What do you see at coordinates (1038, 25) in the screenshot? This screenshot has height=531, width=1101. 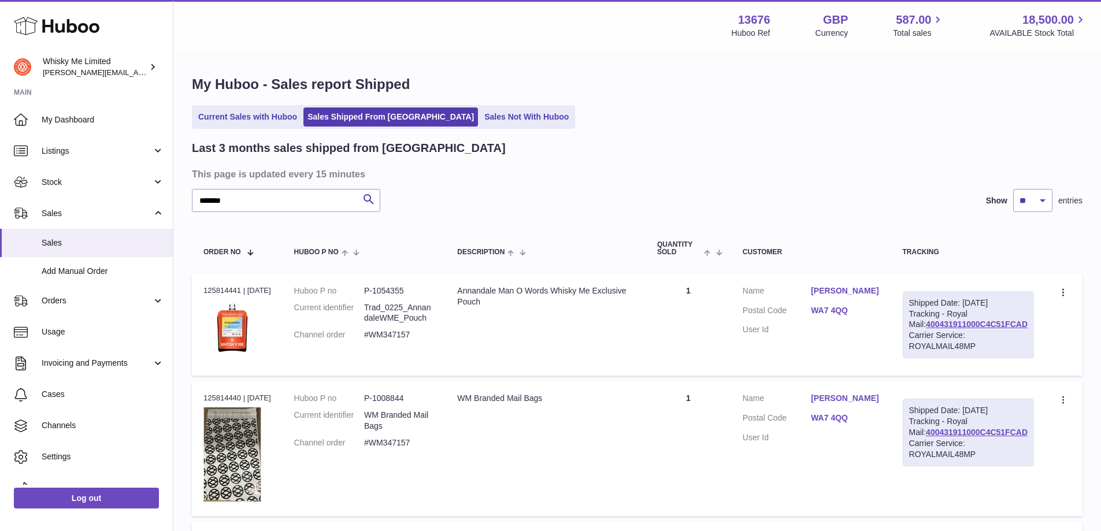 I see `a: 18,500.00 AVAILABLE Stock Total` at bounding box center [1038, 25].